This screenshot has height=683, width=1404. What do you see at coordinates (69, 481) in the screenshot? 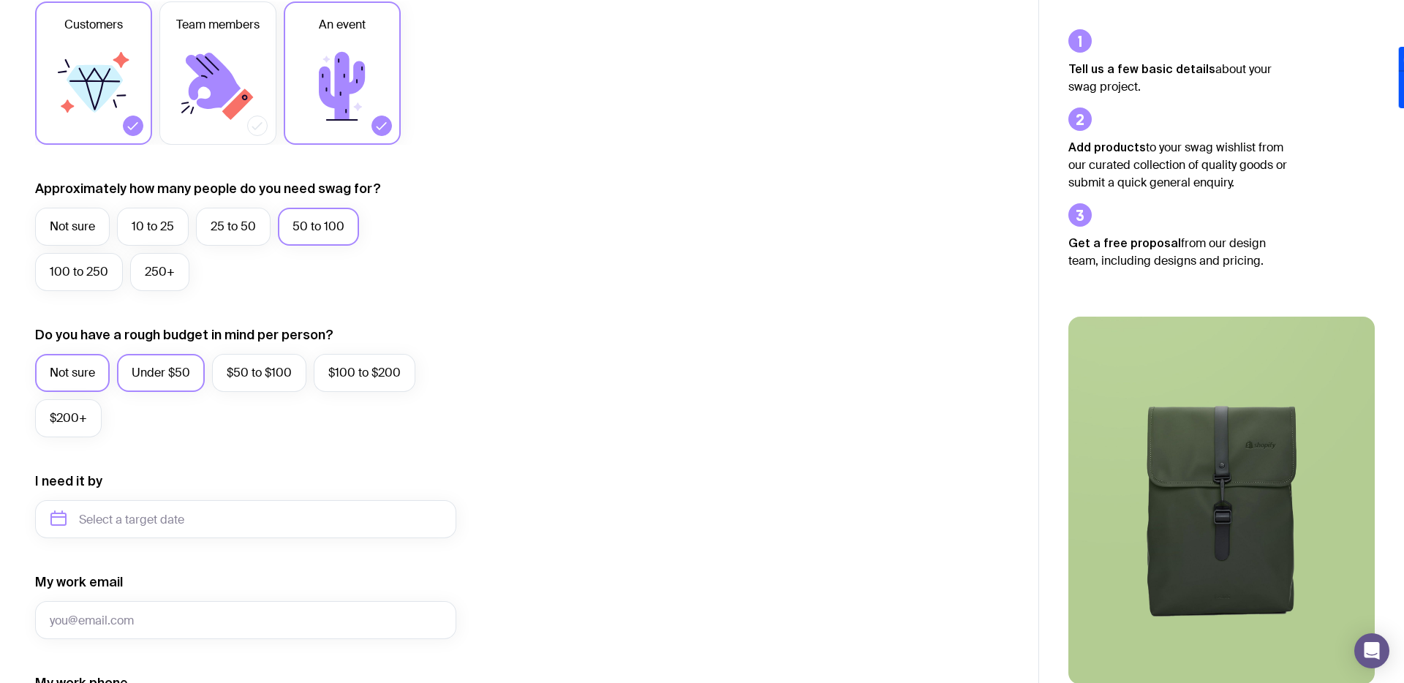
I see `label: I need it by` at bounding box center [69, 481].